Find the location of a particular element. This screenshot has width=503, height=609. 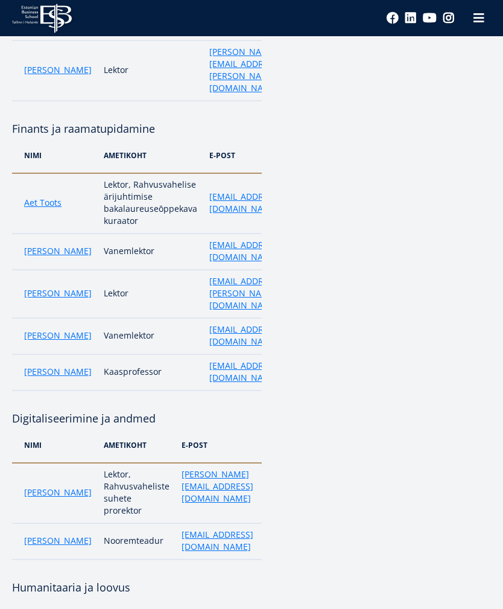

h4: Finants ja raamatupidamine is located at coordinates (137, 128).